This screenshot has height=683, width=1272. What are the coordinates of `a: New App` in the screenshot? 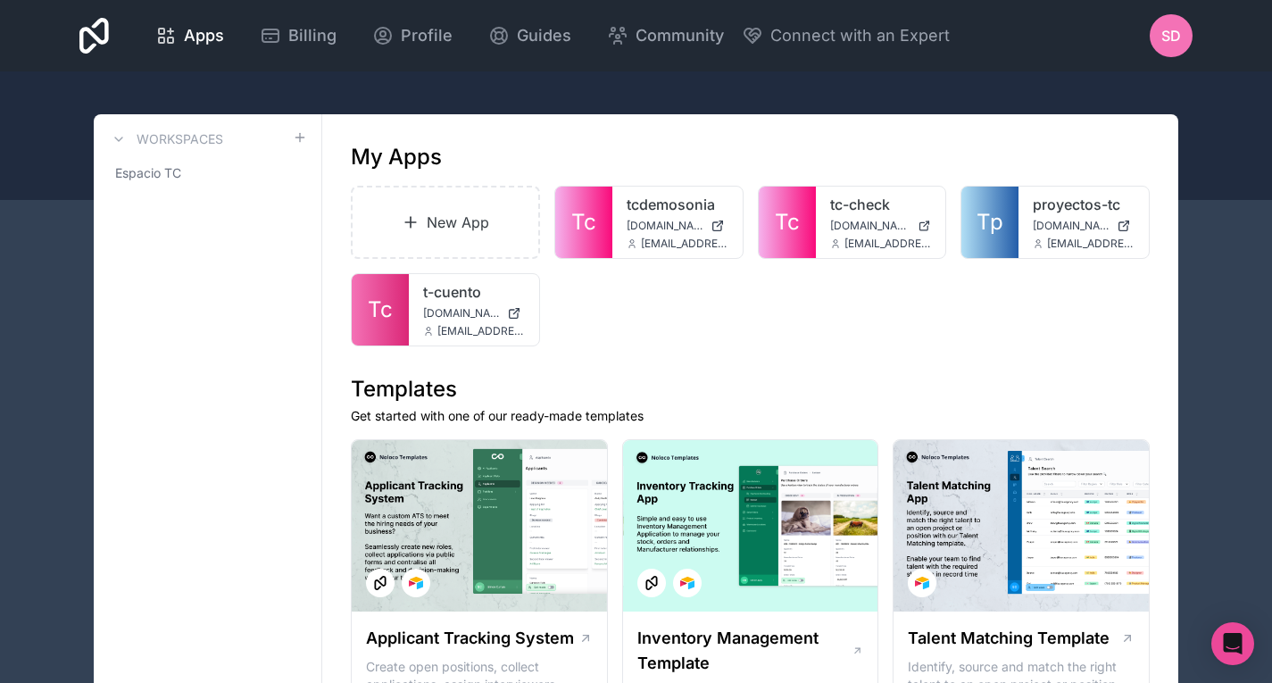 It's located at (445, 222).